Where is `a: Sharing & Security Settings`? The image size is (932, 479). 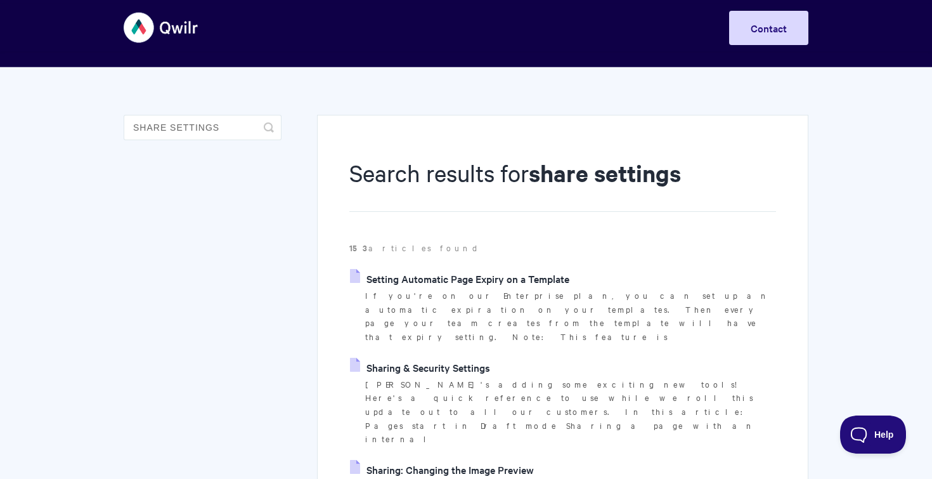
a: Sharing & Security Settings is located at coordinates (420, 367).